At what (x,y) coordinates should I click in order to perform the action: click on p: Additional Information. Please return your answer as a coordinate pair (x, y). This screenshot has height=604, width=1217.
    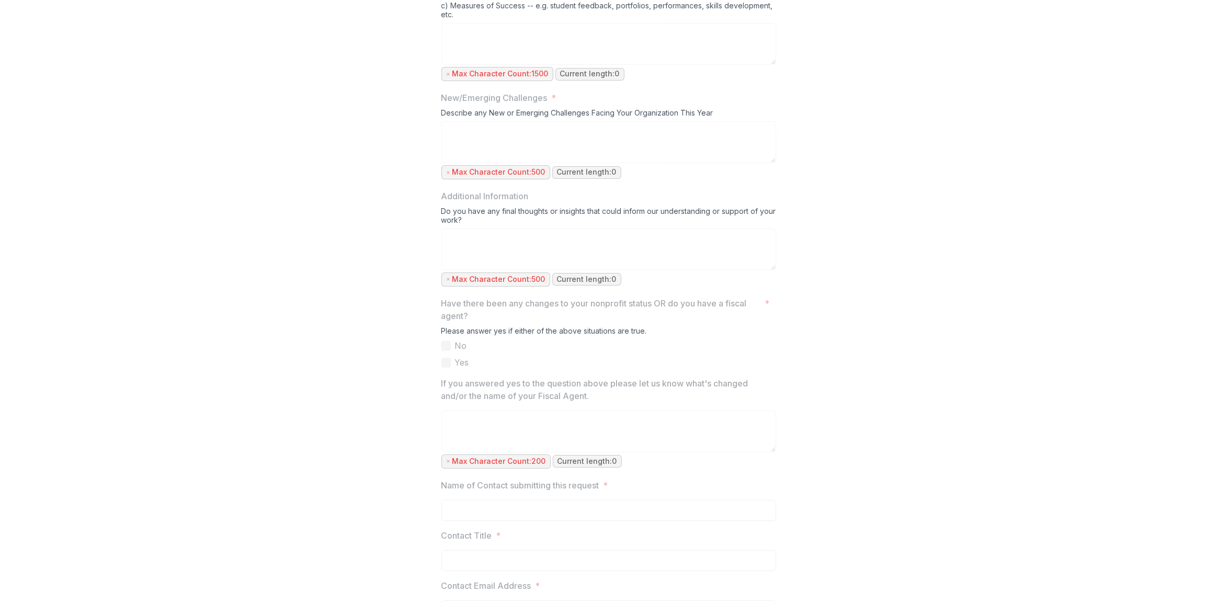
    Looking at the image, I should click on (485, 196).